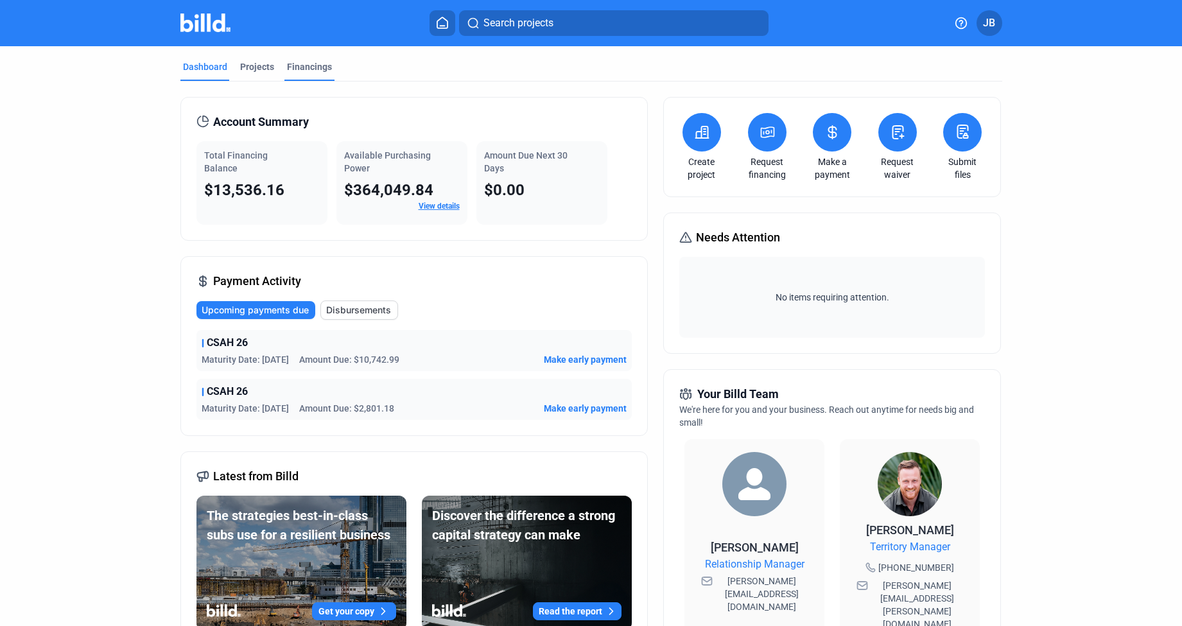 The width and height of the screenshot is (1182, 626). Describe the element at coordinates (236, 162) in the screenshot. I see `span: Total Financing Balance` at that location.